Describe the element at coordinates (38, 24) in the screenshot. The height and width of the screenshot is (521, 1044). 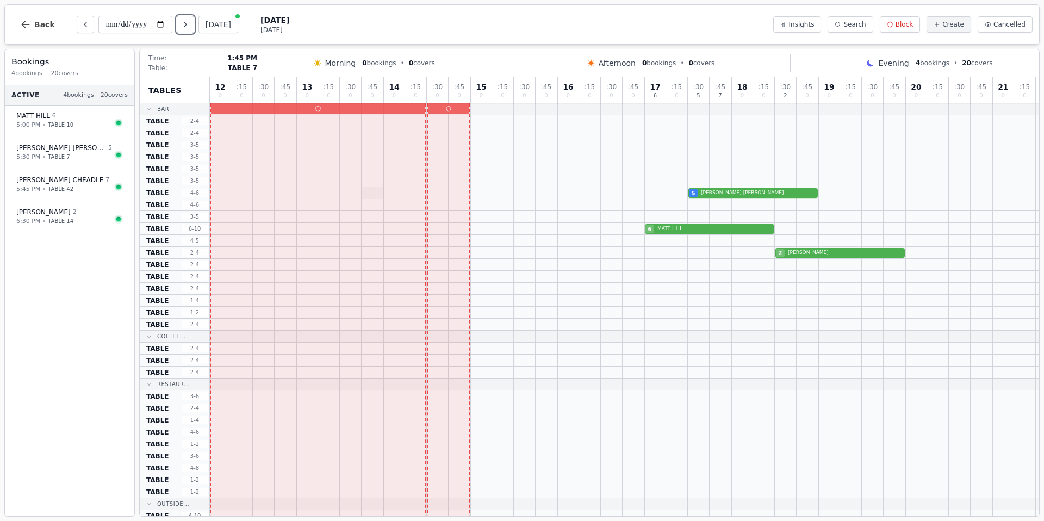
I see `button: Back` at that location.